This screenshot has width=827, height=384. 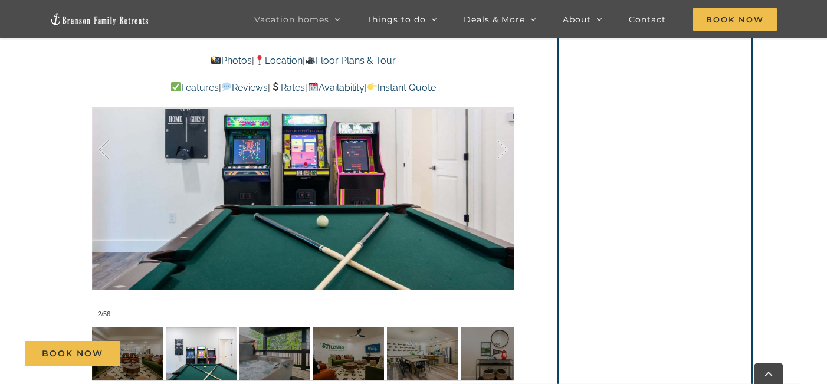 I want to click on a: Reviews, so click(x=244, y=87).